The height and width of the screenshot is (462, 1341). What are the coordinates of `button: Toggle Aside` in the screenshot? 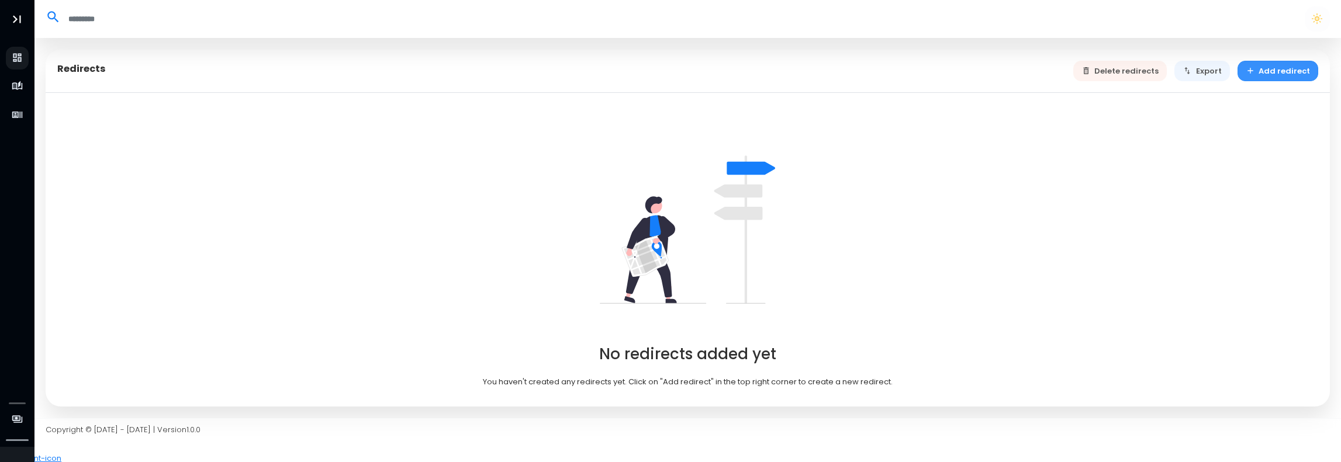 It's located at (17, 19).